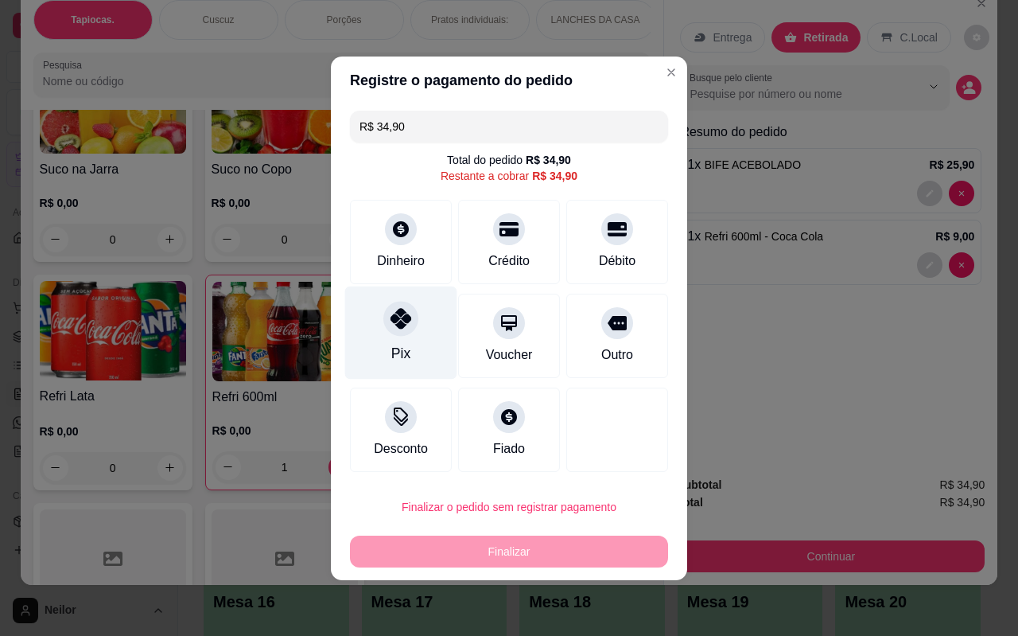  Describe the element at coordinates (671, 72) in the screenshot. I see `button: Close` at that location.